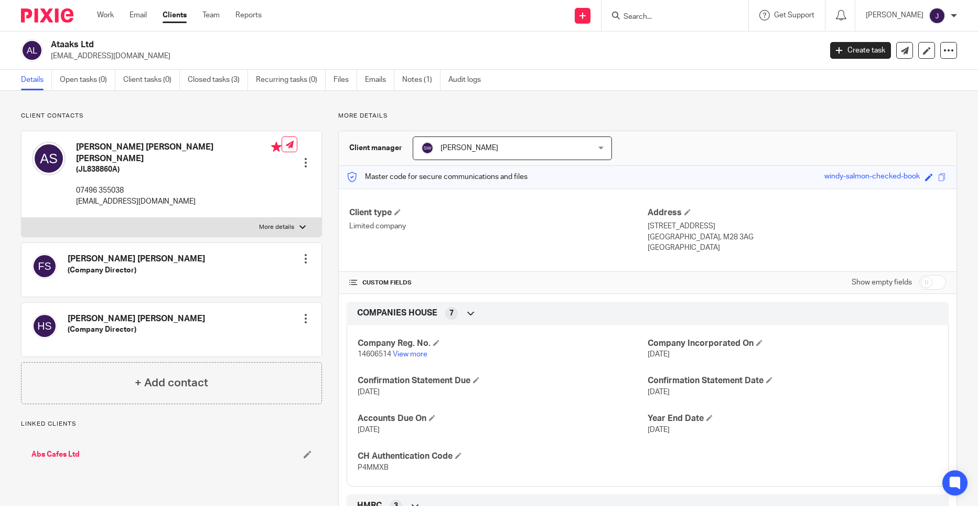 The width and height of the screenshot is (978, 506). What do you see at coordinates (797, 212) in the screenshot?
I see `h4: Address` at bounding box center [797, 212].